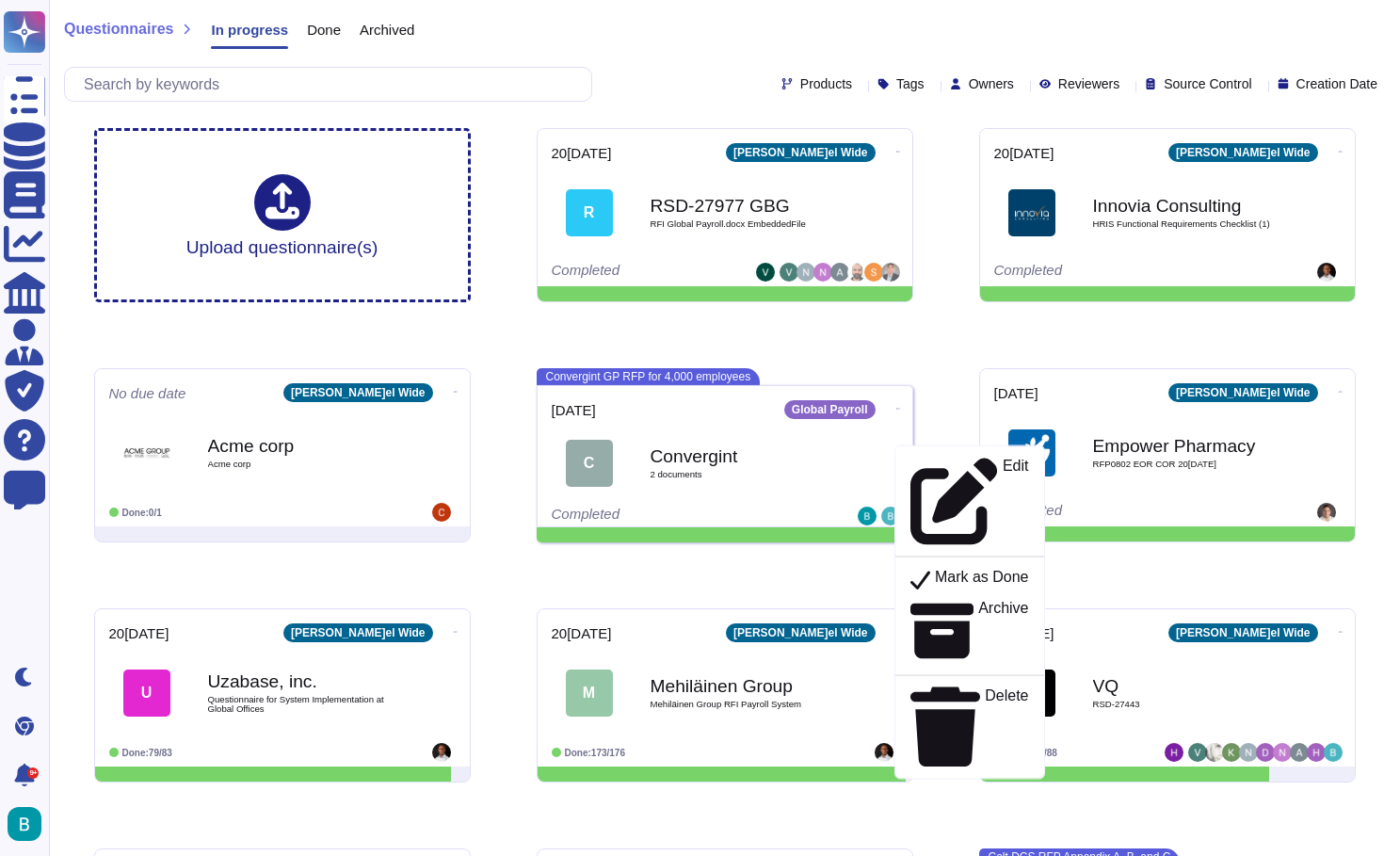  I want to click on span: Done: 173/176, so click(595, 752).